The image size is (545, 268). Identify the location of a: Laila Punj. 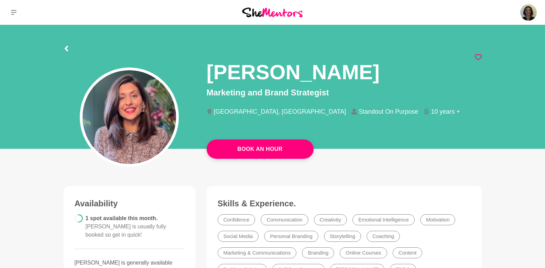
(529, 12).